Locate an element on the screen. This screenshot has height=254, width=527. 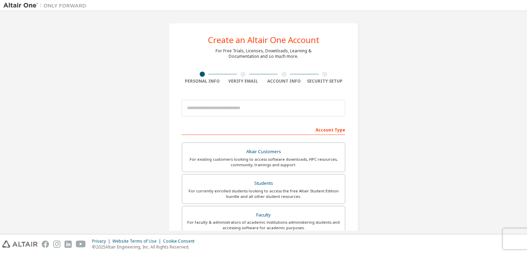
img: altair_logo.svg is located at coordinates (20, 244).